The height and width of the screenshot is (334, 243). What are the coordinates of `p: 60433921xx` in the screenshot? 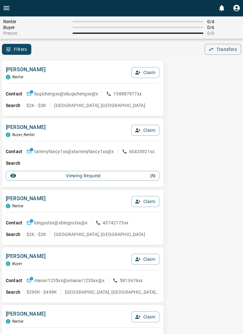 It's located at (142, 151).